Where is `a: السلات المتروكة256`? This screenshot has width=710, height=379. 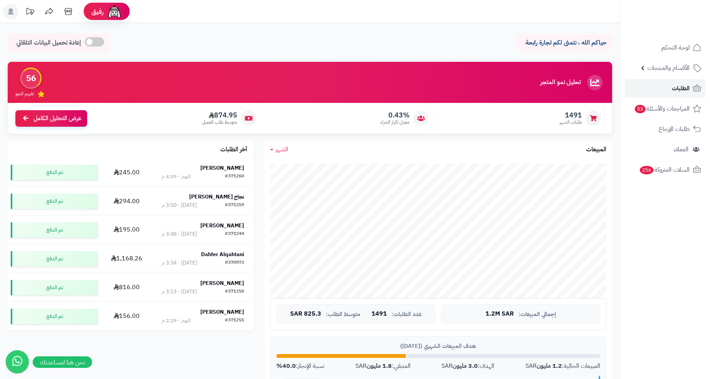
a: السلات المتروكة256 is located at coordinates (665, 170).